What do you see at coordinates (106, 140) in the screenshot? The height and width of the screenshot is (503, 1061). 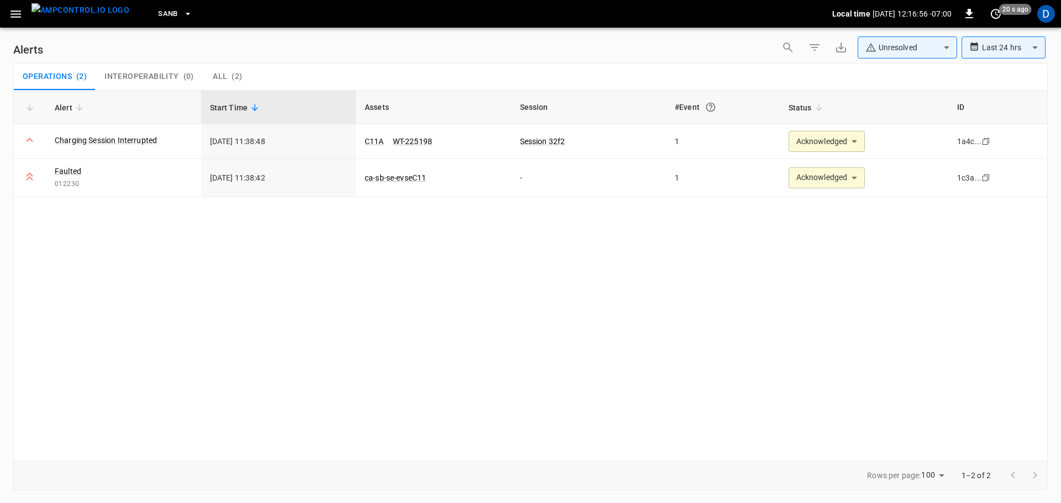 I see `a: Charging Session Interrupted` at bounding box center [106, 140].